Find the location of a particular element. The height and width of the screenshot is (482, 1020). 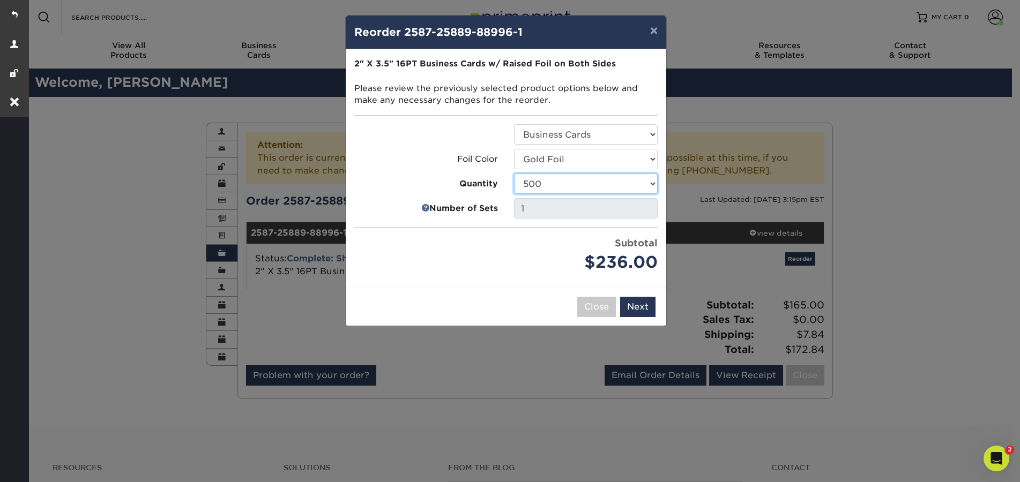

button: Close is located at coordinates (597, 307).